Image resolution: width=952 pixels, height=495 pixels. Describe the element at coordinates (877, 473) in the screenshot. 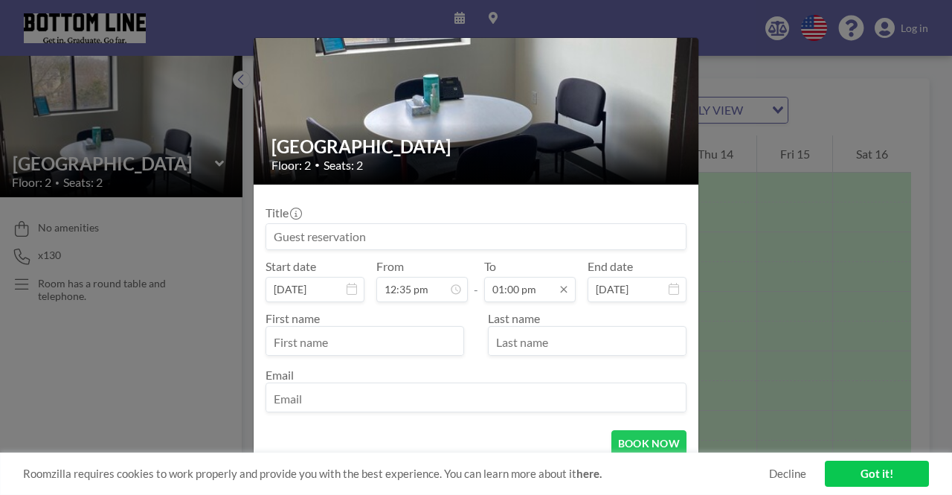

I see `a: Got it!` at that location.